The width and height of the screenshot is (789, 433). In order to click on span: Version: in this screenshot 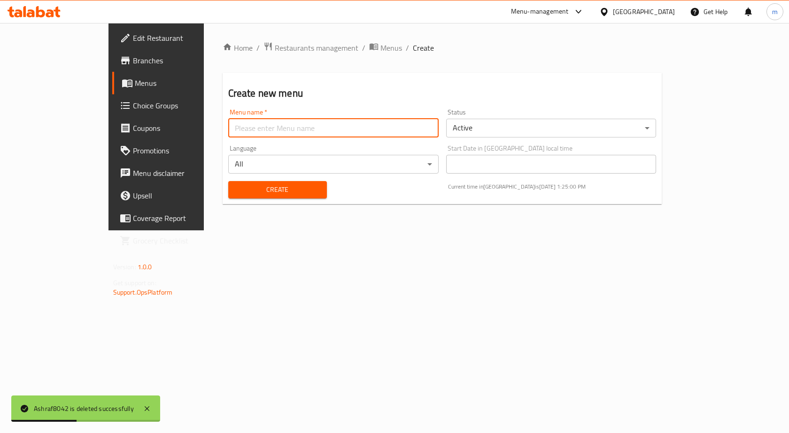, I will do `click(124, 267)`.